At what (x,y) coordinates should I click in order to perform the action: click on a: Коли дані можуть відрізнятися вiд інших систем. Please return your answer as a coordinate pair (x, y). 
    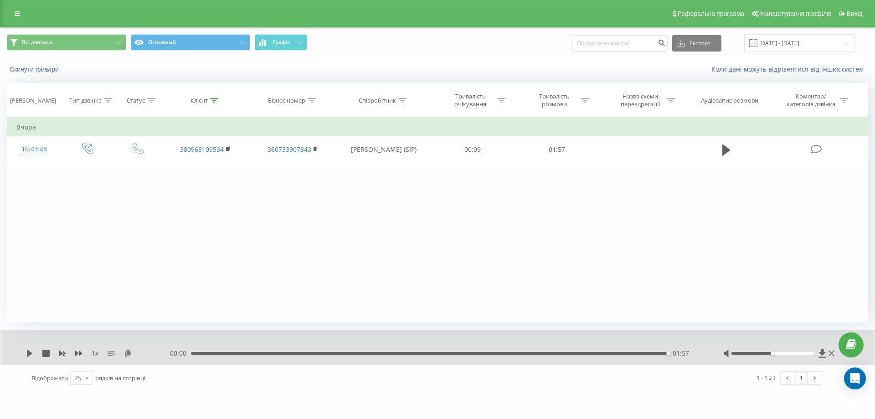
    Looking at the image, I should click on (790, 69).